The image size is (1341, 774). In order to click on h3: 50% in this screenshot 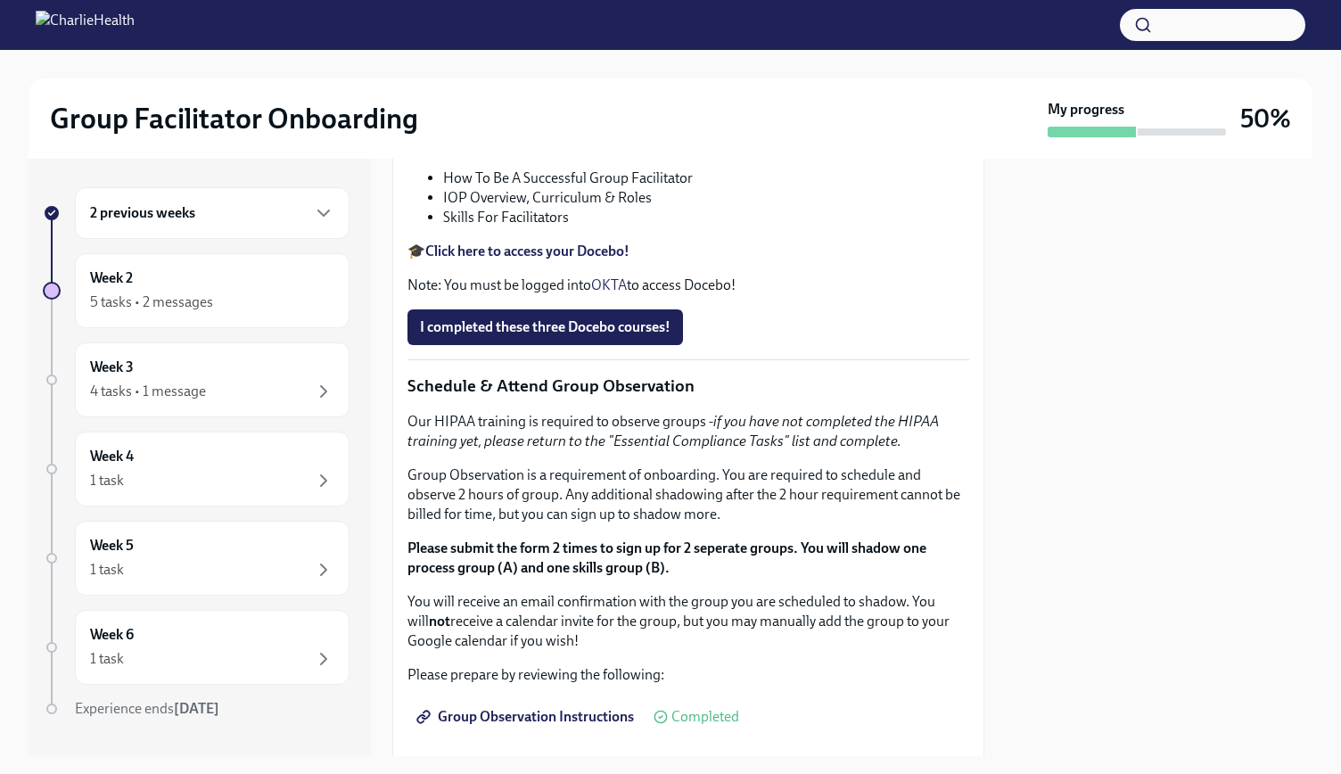, I will do `click(1265, 119)`.